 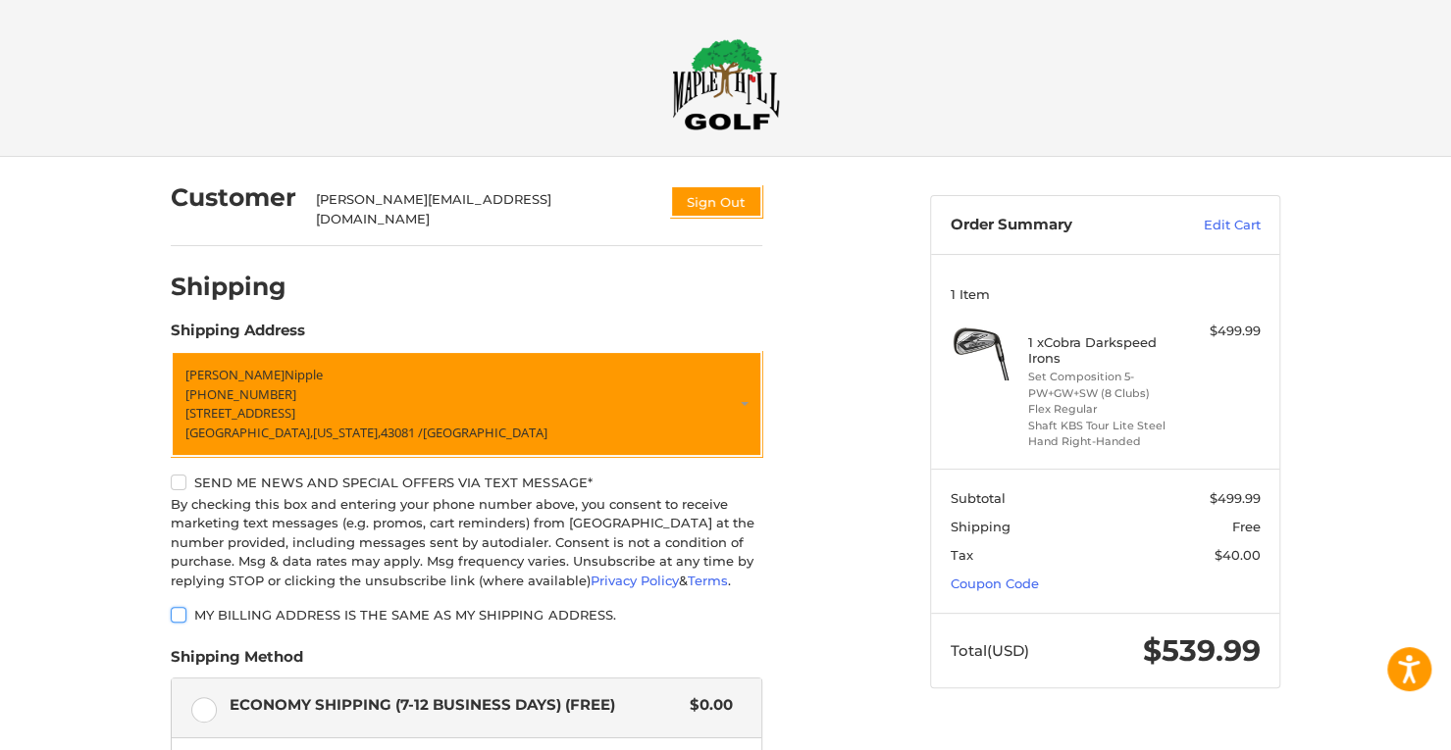 What do you see at coordinates (233, 197) in the screenshot?
I see `h2: Customer` at bounding box center [233, 197].